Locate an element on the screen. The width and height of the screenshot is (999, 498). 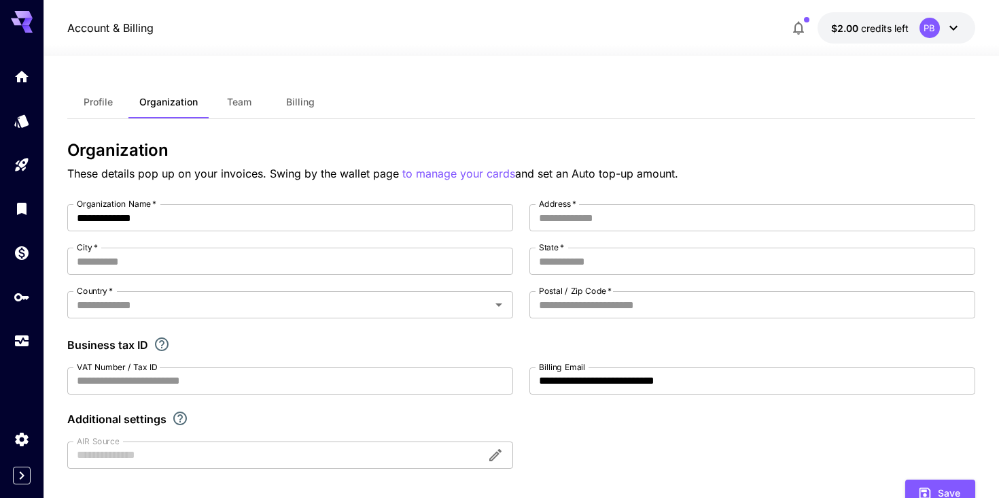
label: Billing Email is located at coordinates (562, 366).